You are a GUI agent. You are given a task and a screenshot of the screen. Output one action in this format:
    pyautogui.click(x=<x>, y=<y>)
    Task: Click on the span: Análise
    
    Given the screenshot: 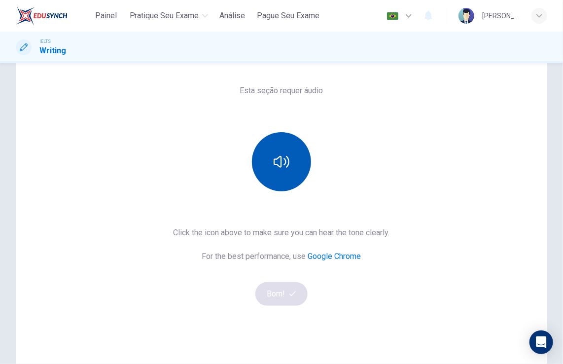 What is the action you would take?
    pyautogui.click(x=233, y=16)
    